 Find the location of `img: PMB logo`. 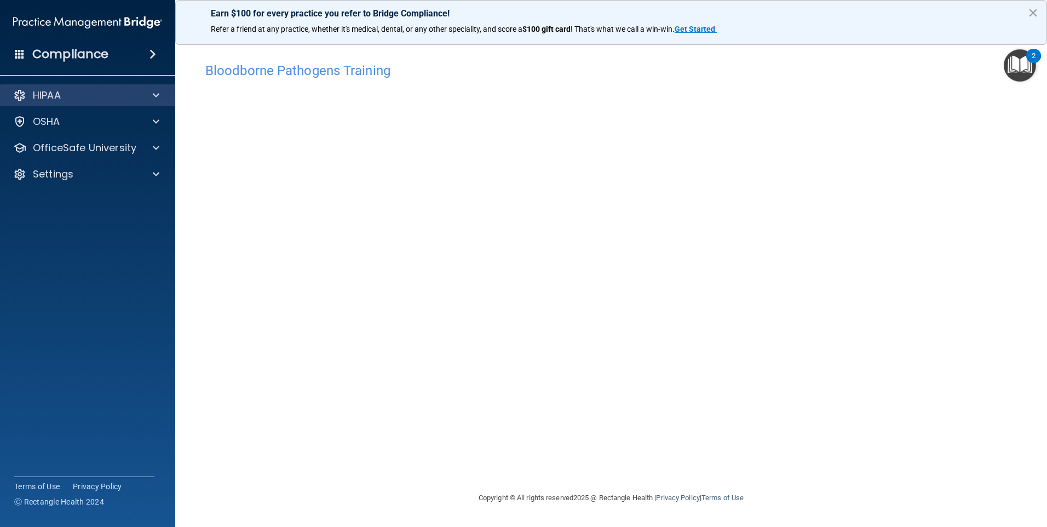

img: PMB logo is located at coordinates (88, 22).